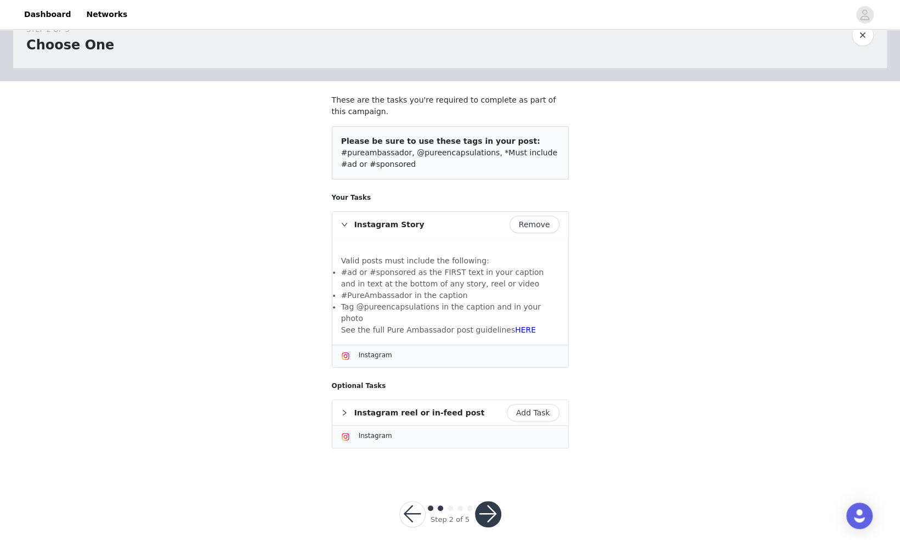  What do you see at coordinates (450, 261) in the screenshot?
I see `p: Valid posts must include the following:` at bounding box center [450, 261].